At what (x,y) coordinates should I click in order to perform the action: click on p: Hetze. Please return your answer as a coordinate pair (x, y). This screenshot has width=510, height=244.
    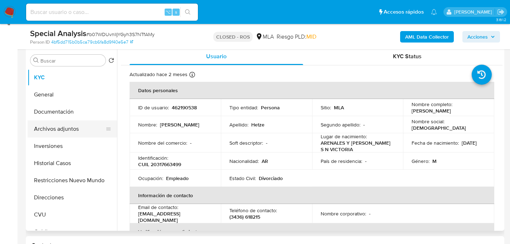
    Looking at the image, I should click on (258, 125).